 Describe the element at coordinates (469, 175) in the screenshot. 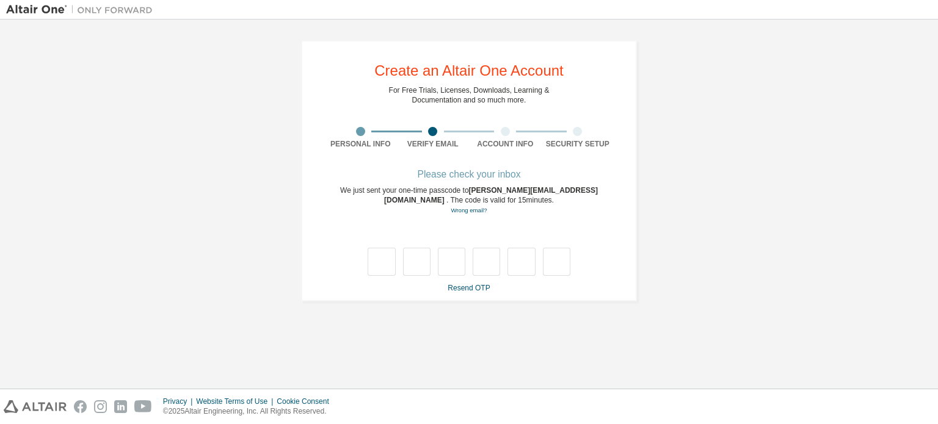

I see `div: Please check your inbox` at that location.